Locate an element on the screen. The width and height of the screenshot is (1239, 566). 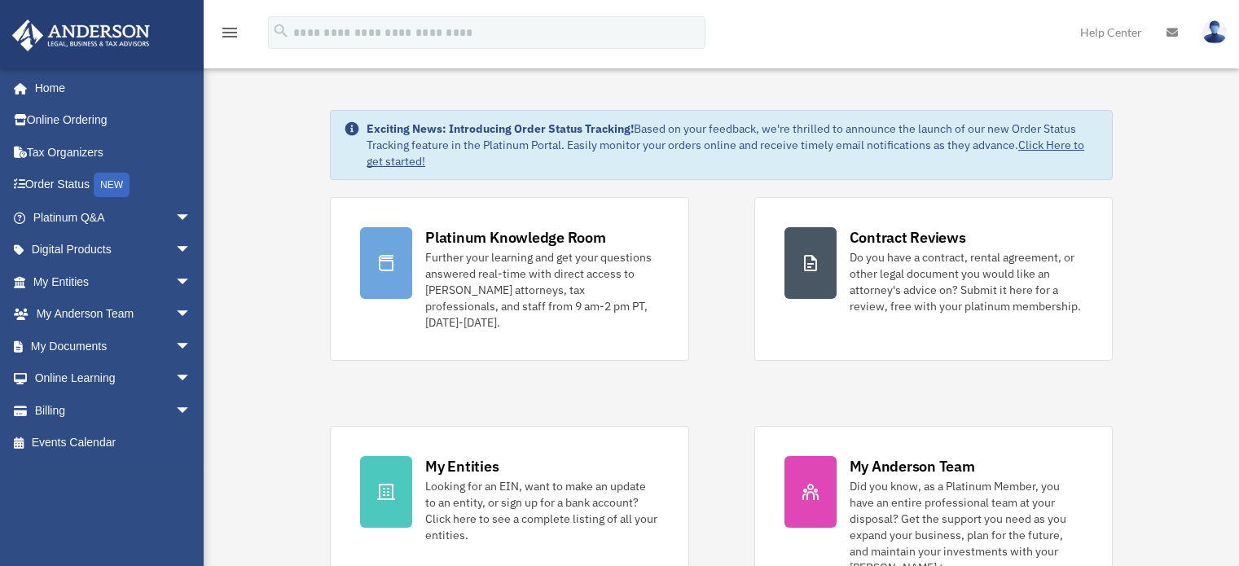
div: Platinum Knowledge Room is located at coordinates (516, 237).